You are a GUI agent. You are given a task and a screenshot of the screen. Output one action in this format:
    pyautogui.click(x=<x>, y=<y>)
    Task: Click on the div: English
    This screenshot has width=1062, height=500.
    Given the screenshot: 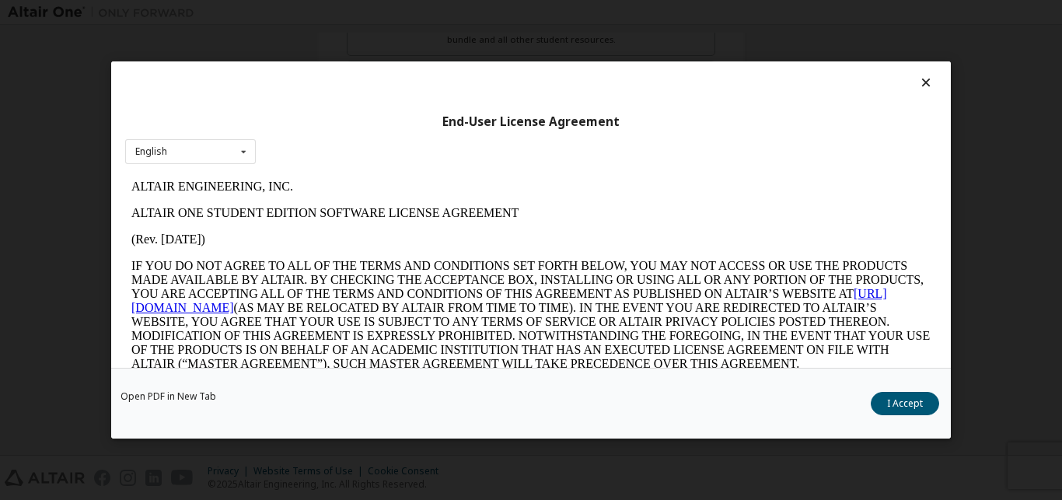 What is the action you would take?
    pyautogui.click(x=151, y=152)
    